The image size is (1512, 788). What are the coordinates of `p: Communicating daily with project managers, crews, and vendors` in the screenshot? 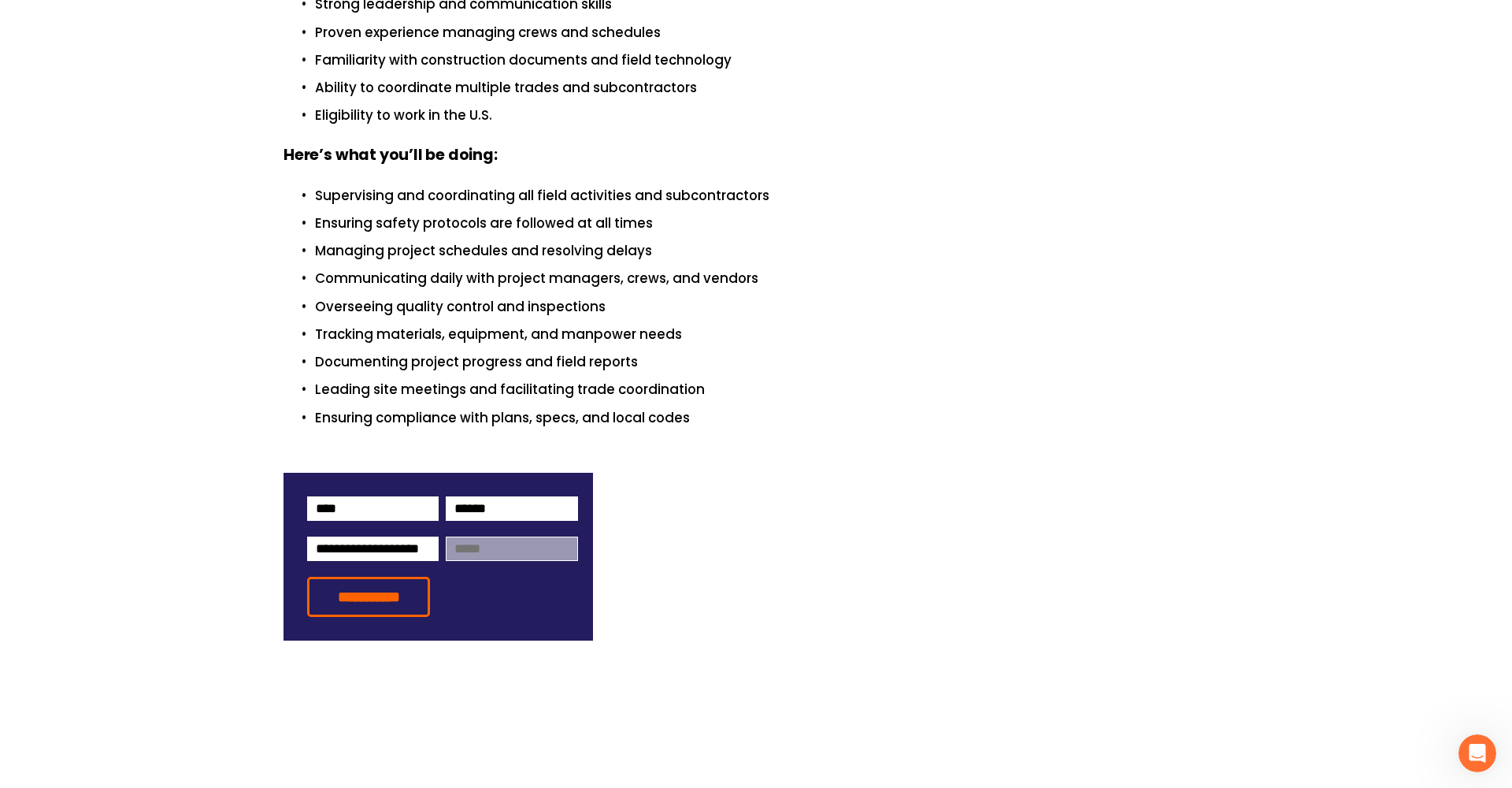 It's located at (772, 278).